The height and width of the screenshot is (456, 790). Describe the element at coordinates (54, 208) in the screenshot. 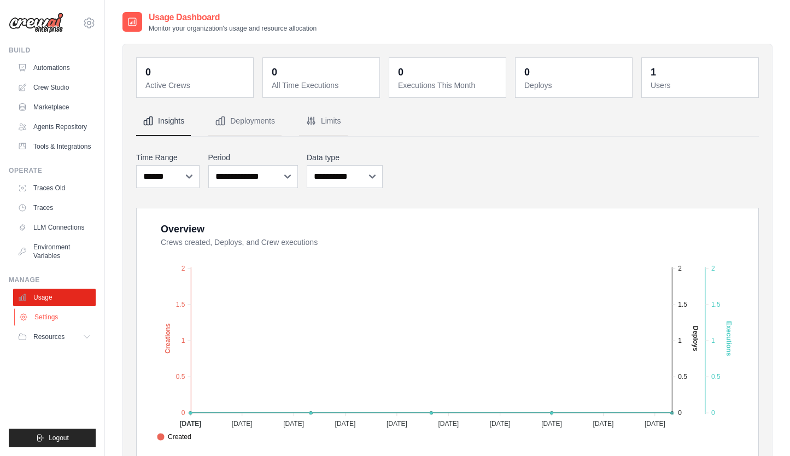

I see `a: Traces` at that location.